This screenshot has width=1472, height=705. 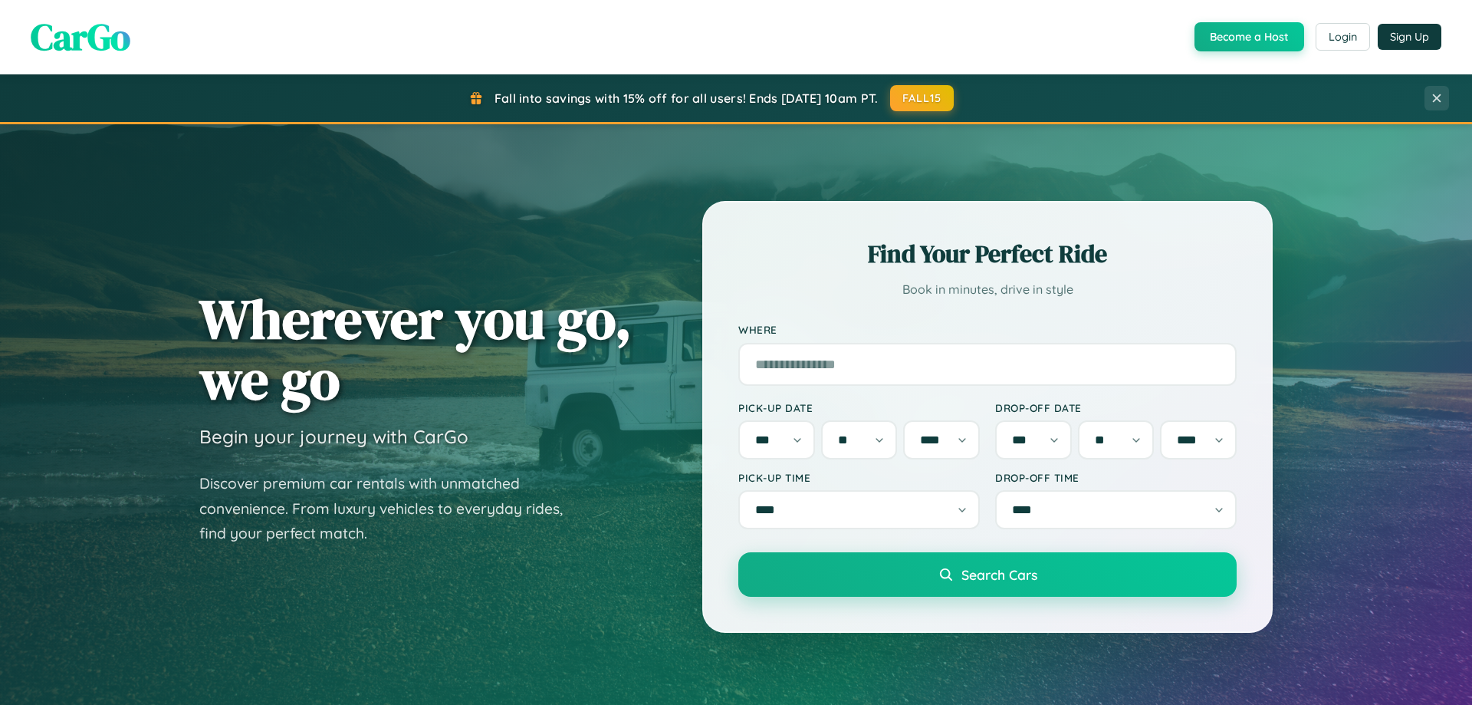 What do you see at coordinates (391, 508) in the screenshot?
I see `p: Discover premium car rentals with unmatched convenience. From luxury vehicles to everyday rides, ...` at bounding box center [391, 508].